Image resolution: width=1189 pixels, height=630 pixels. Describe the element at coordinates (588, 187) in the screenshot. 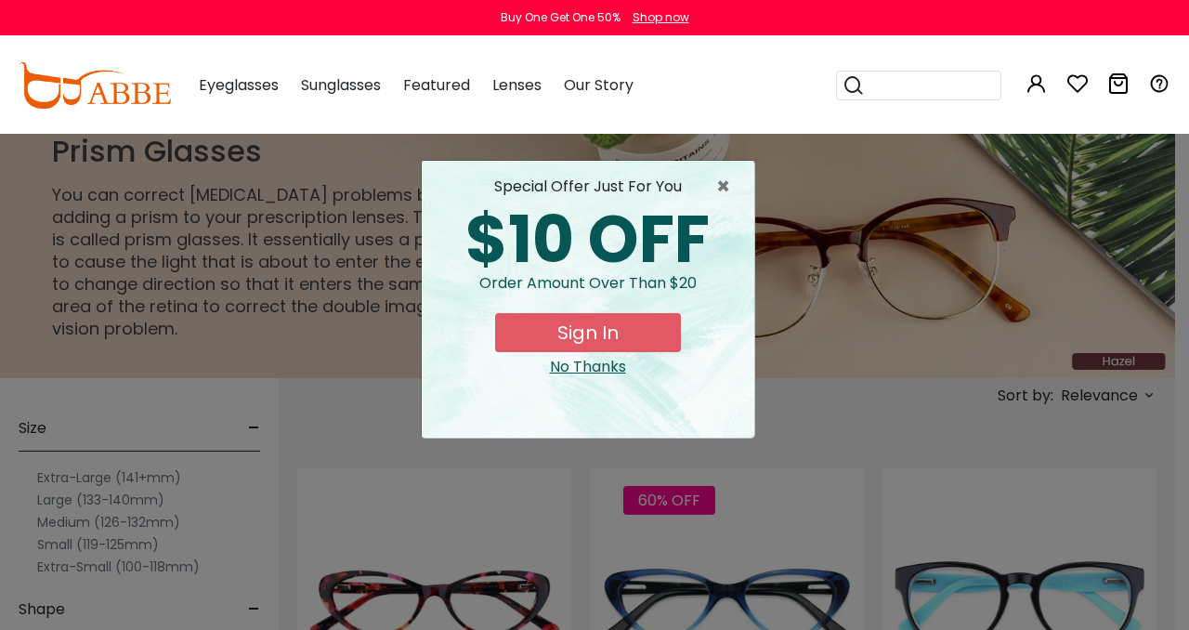

I see `div: special offer just for you` at that location.